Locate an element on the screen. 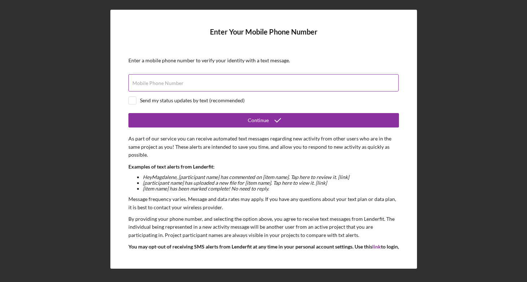 The height and width of the screenshot is (282, 527). p: Message frequency varies. Message and data rates may apply. If you have any questions about your ... is located at coordinates (264, 203).